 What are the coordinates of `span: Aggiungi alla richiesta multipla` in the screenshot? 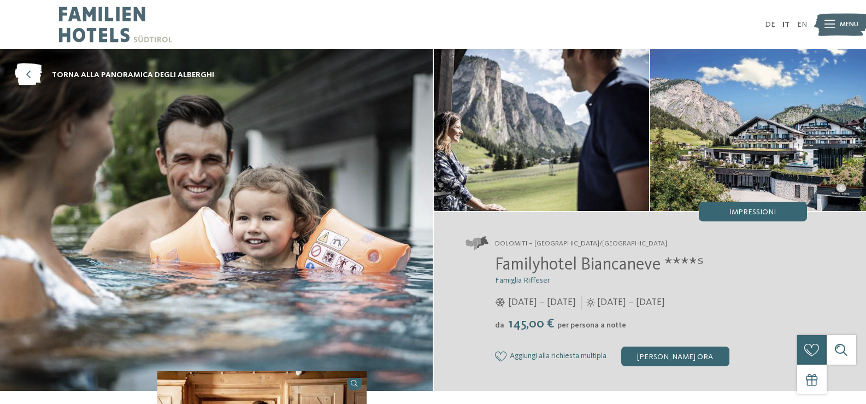 It's located at (558, 356).